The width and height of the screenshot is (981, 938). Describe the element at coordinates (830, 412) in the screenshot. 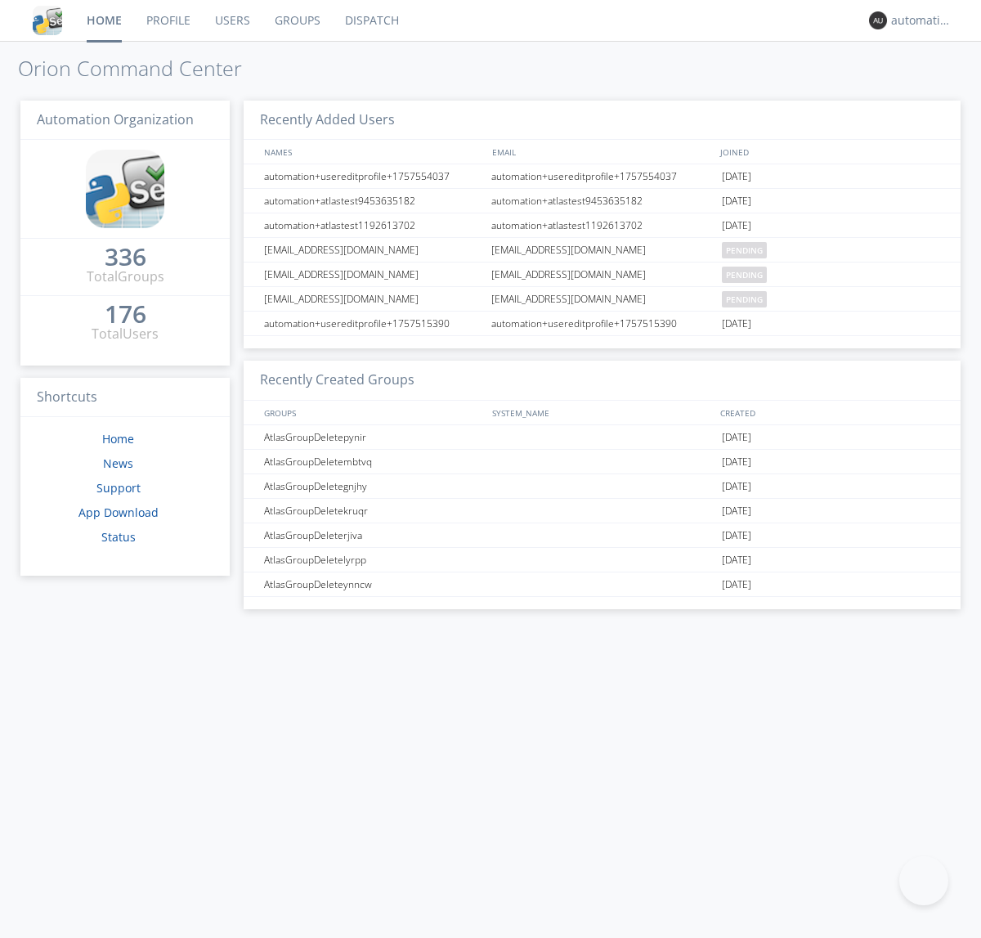

I see `div: CREATED` at that location.